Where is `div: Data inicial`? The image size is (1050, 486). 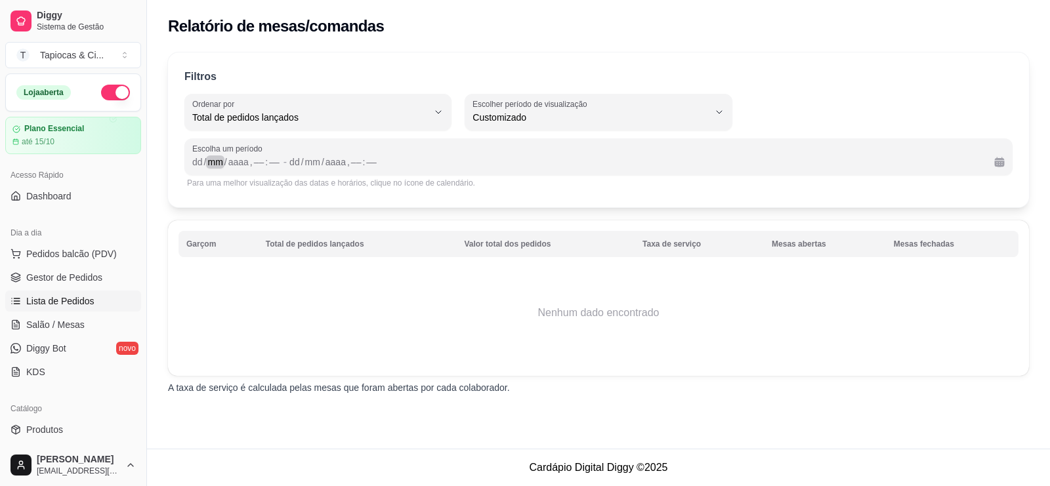 div: Data inicial is located at coordinates (236, 162).